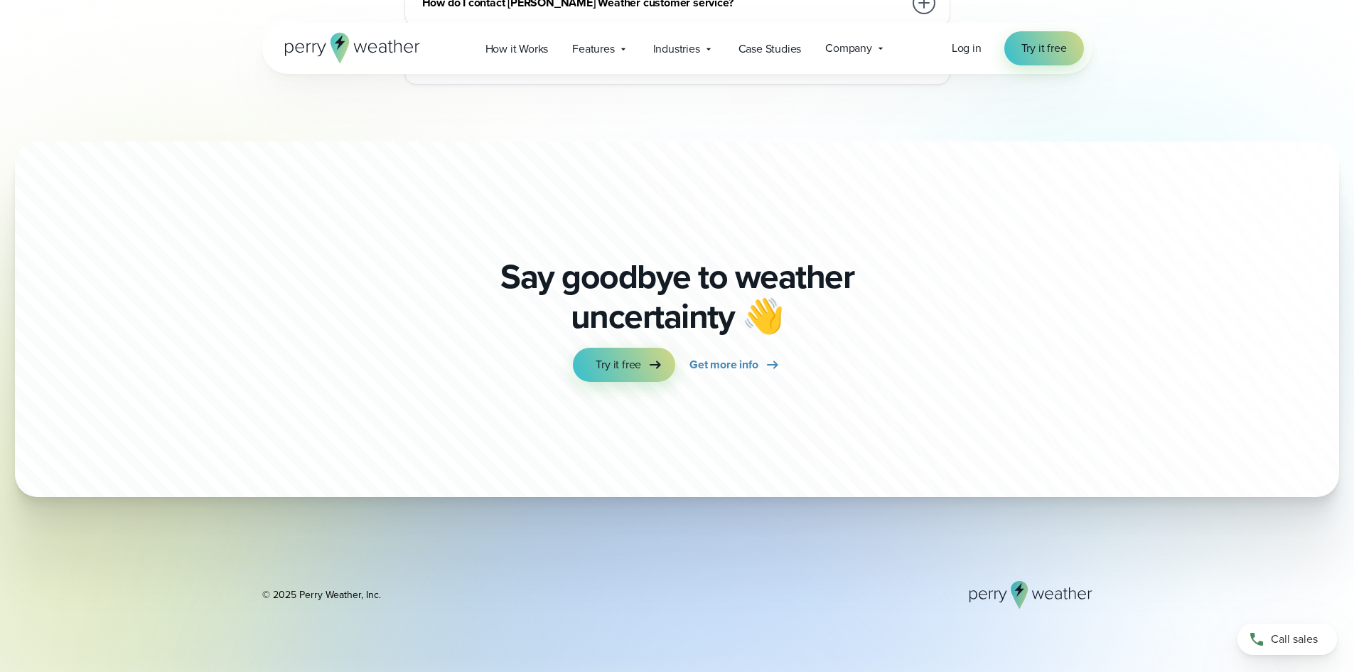 The image size is (1354, 672). I want to click on a: Log in, so click(967, 48).